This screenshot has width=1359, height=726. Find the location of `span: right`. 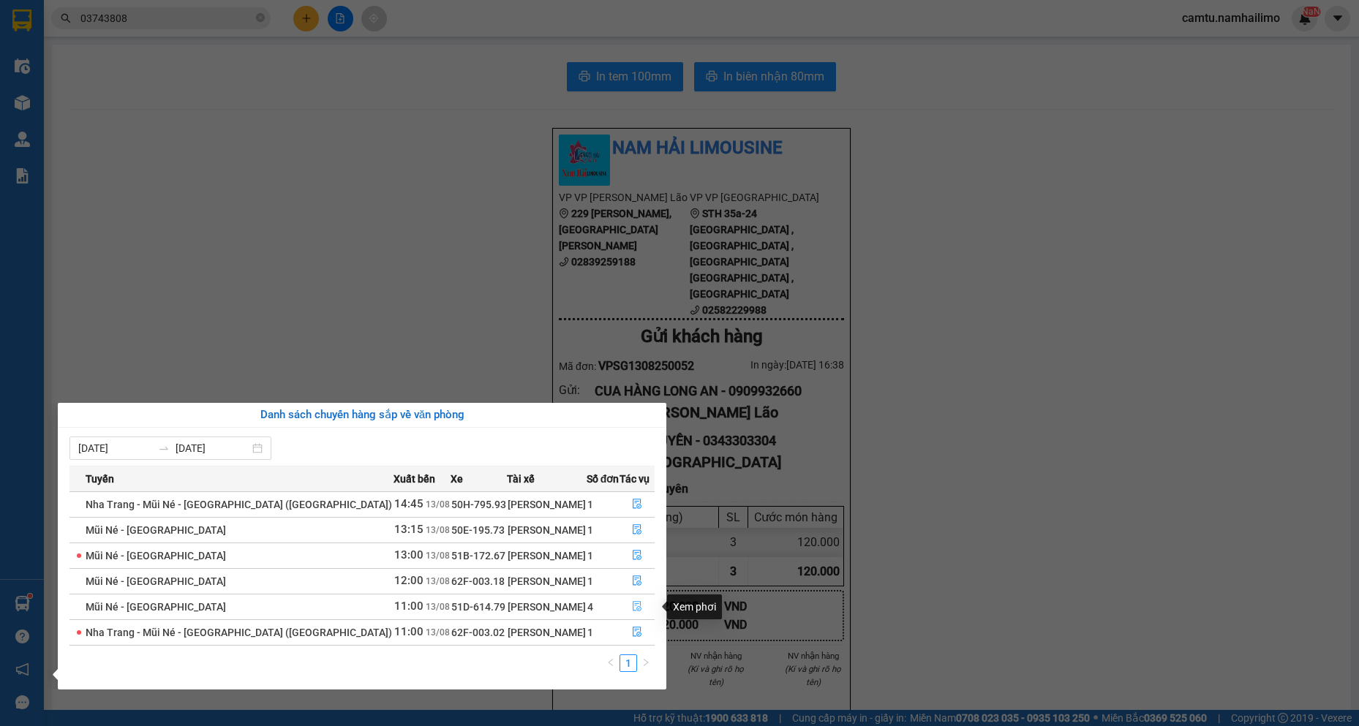

span: right is located at coordinates (646, 662).